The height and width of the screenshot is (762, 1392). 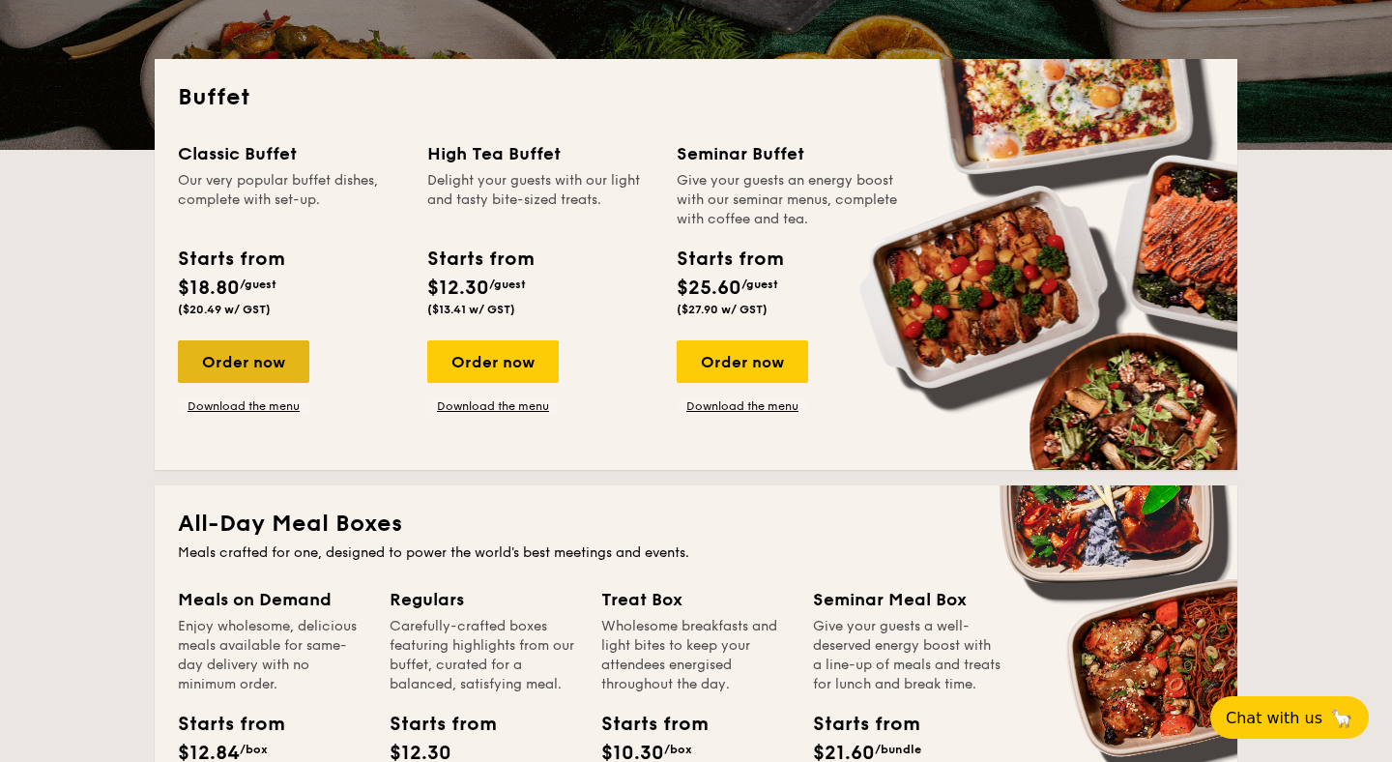 What do you see at coordinates (907, 655) in the screenshot?
I see `div: Give your guests a well-deserved energy boost with a line-up of meals and treats for lunch and br...` at bounding box center [907, 655].